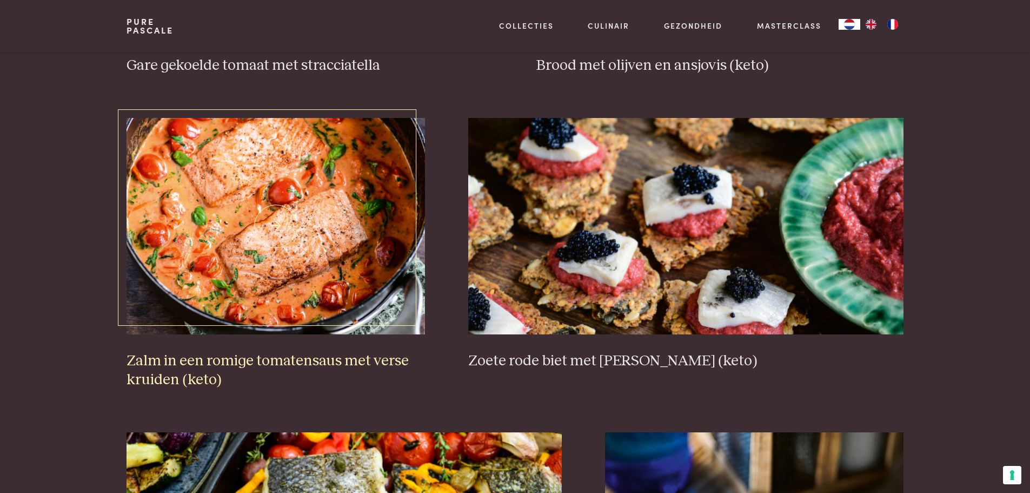 Image resolution: width=1030 pixels, height=493 pixels. I want to click on button: Uw voorkeuren voor toestemming voor trackingtechnologieën, so click(1012, 475).